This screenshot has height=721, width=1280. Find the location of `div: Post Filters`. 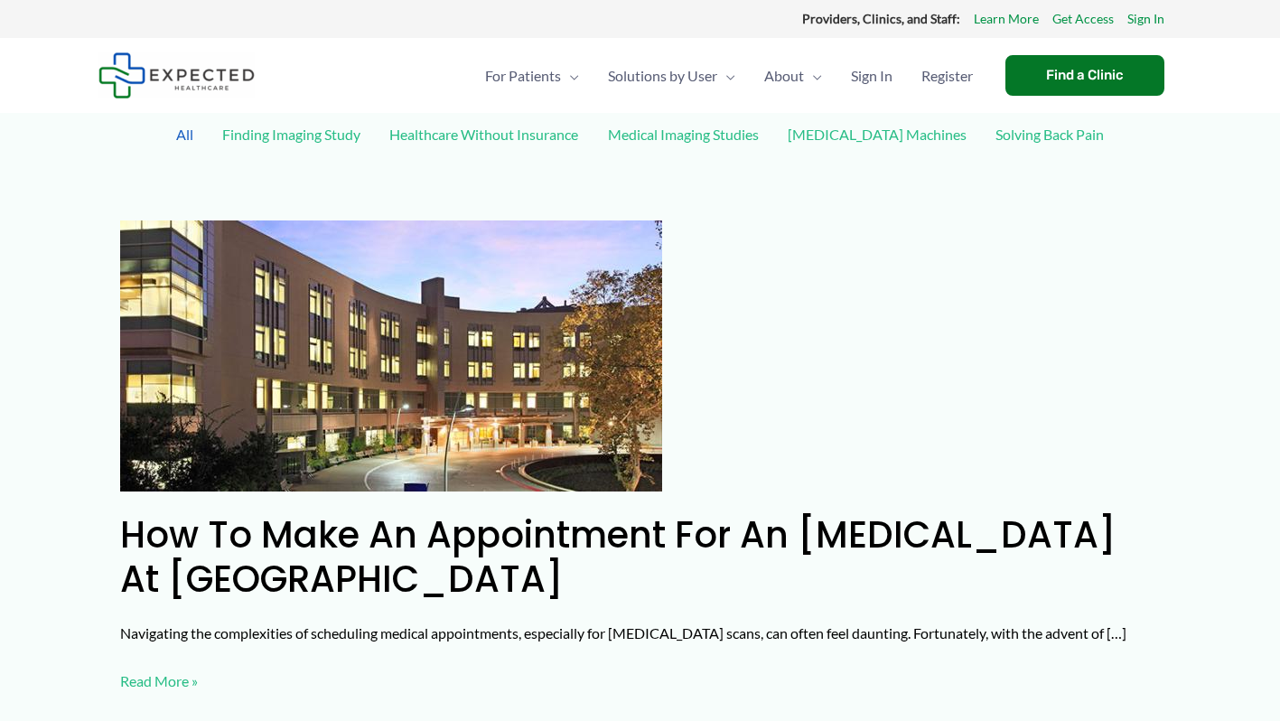

div: Post Filters is located at coordinates (640, 155).